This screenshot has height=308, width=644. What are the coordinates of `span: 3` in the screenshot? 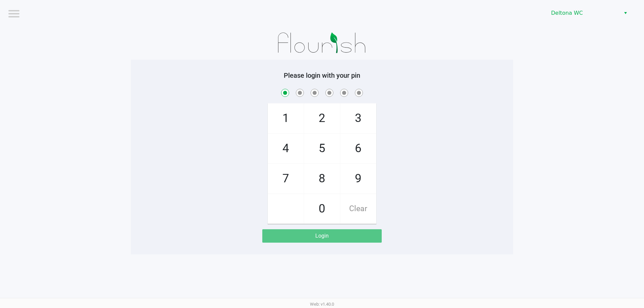 It's located at (358, 118).